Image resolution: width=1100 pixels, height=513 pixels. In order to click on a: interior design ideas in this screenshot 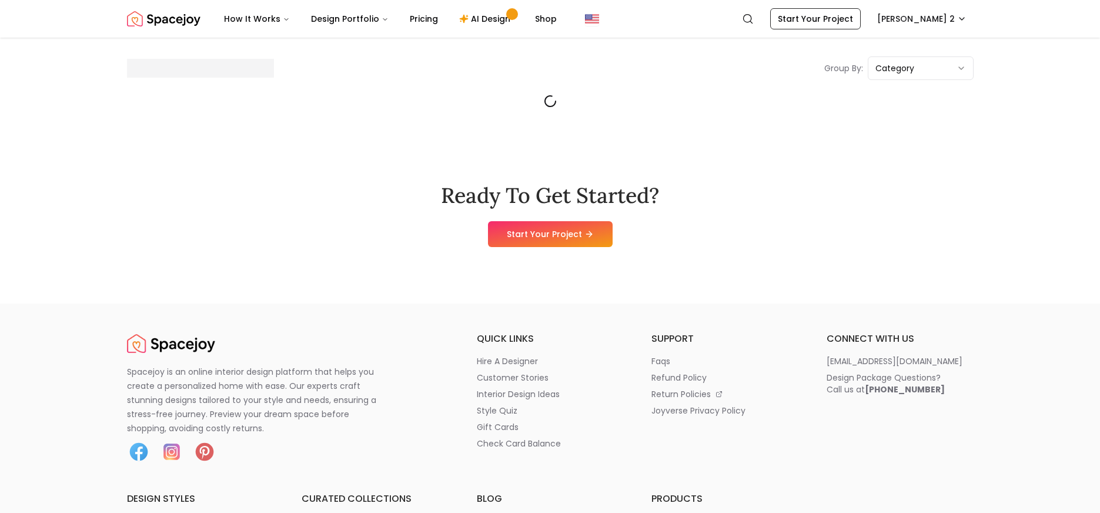, I will do `click(550, 394)`.